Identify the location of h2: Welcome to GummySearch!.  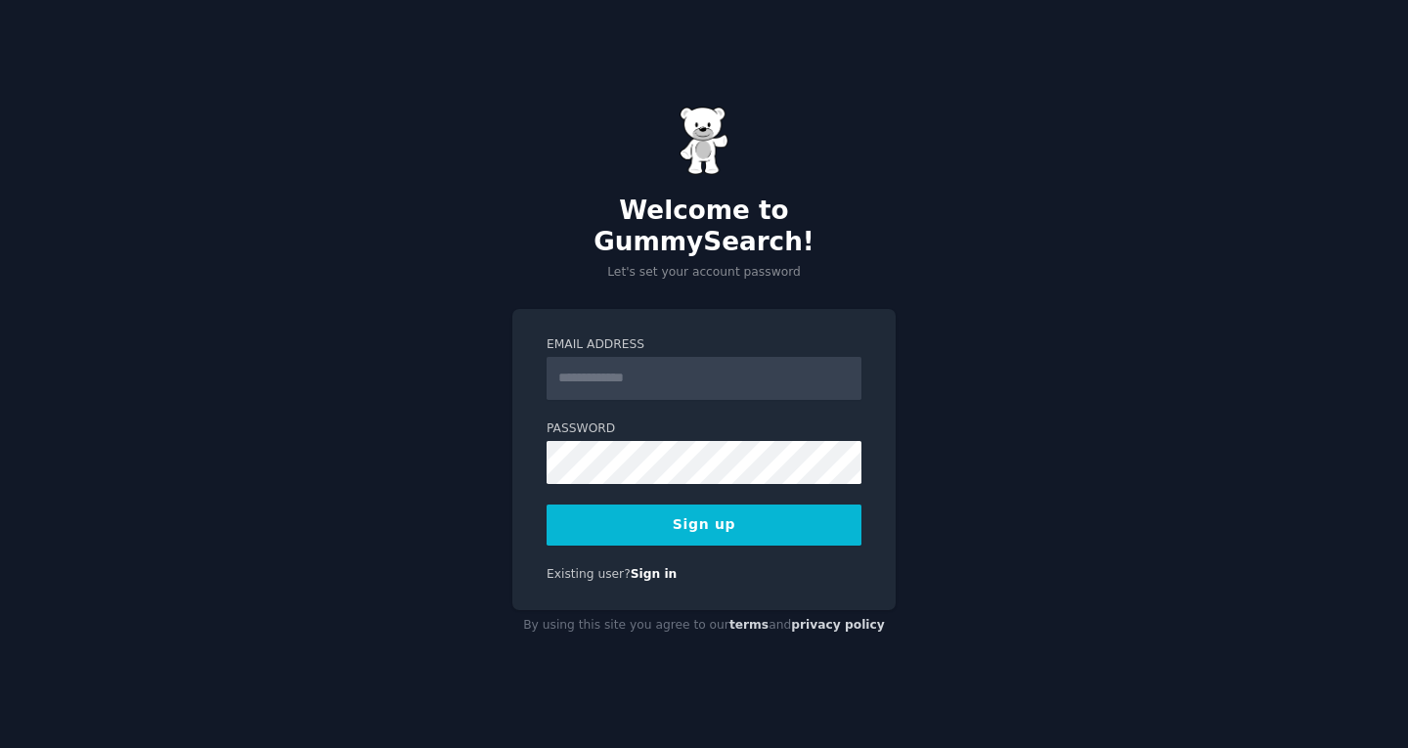
(704, 226).